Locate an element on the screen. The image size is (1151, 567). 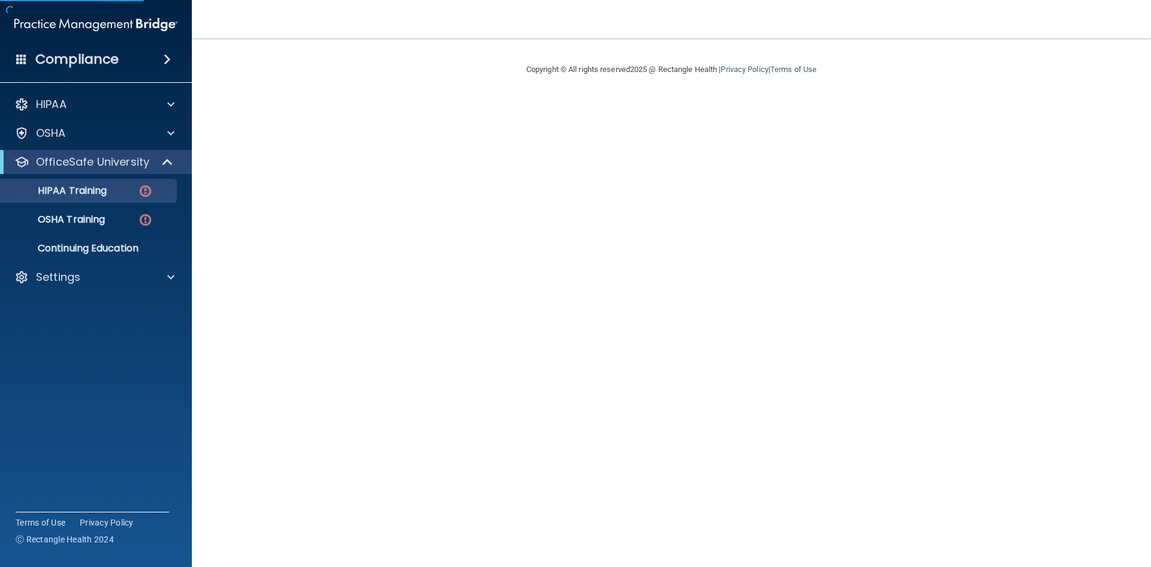
a: OfficeSafe University is located at coordinates (94, 162).